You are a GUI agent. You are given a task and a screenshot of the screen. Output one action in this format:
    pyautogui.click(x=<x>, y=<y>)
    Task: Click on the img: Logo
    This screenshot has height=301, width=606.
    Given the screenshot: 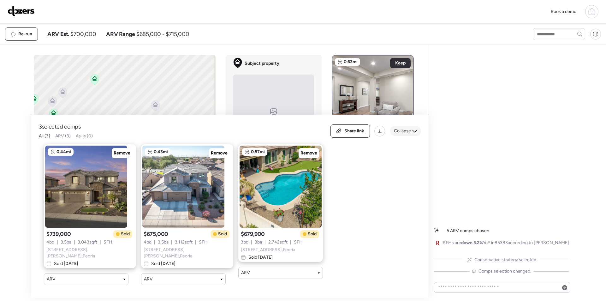 What is the action you would take?
    pyautogui.click(x=21, y=11)
    